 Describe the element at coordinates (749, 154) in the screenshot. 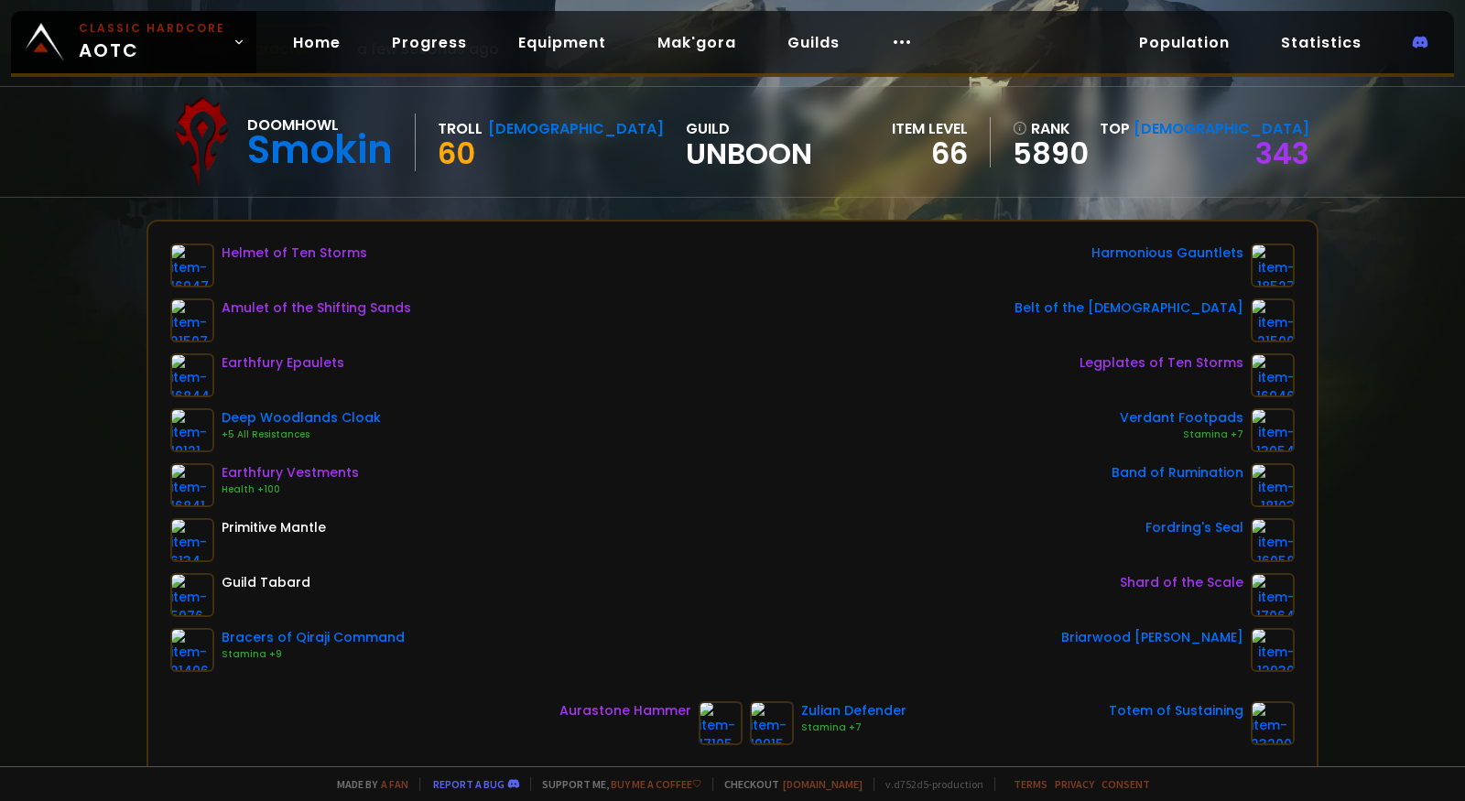

I see `span: Unboon` at that location.